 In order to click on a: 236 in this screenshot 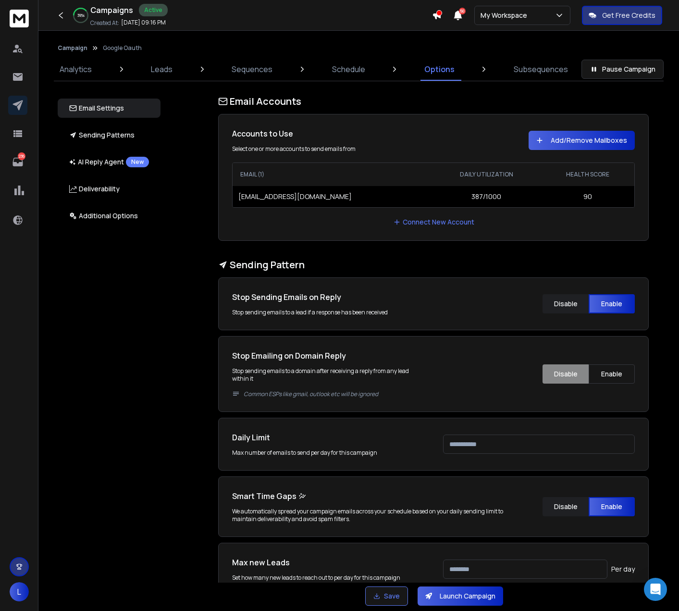, I will do `click(18, 162)`.